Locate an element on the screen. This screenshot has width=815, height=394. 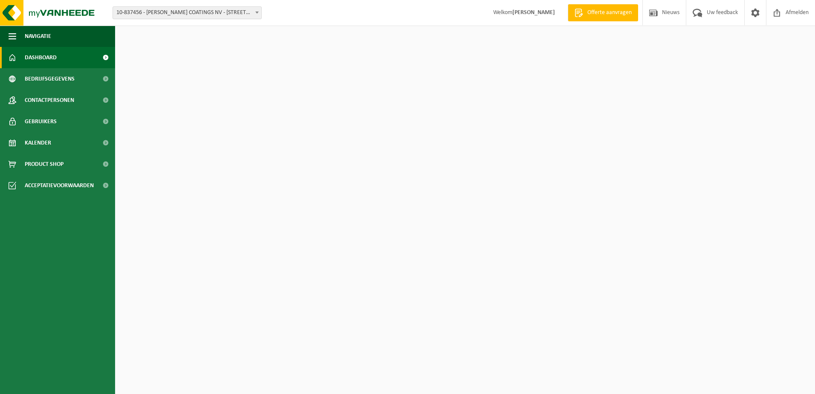
span: 10-837456 - DEBAL COATINGS NV - 8800 ROESELARE, ONLEDEBEEKSTRAAT 9 is located at coordinates (187, 13).